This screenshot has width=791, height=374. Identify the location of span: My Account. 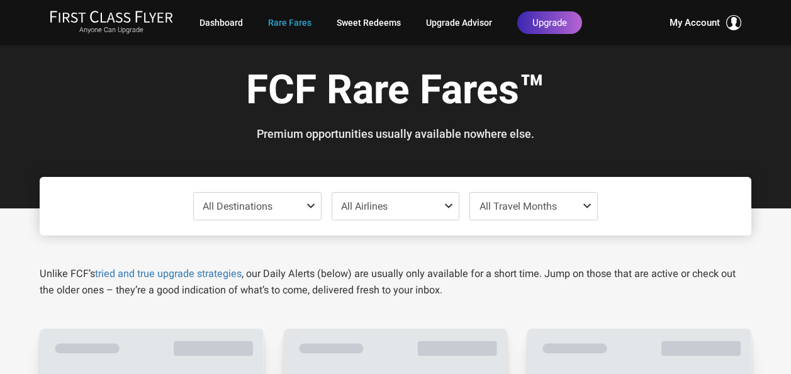
(695, 23).